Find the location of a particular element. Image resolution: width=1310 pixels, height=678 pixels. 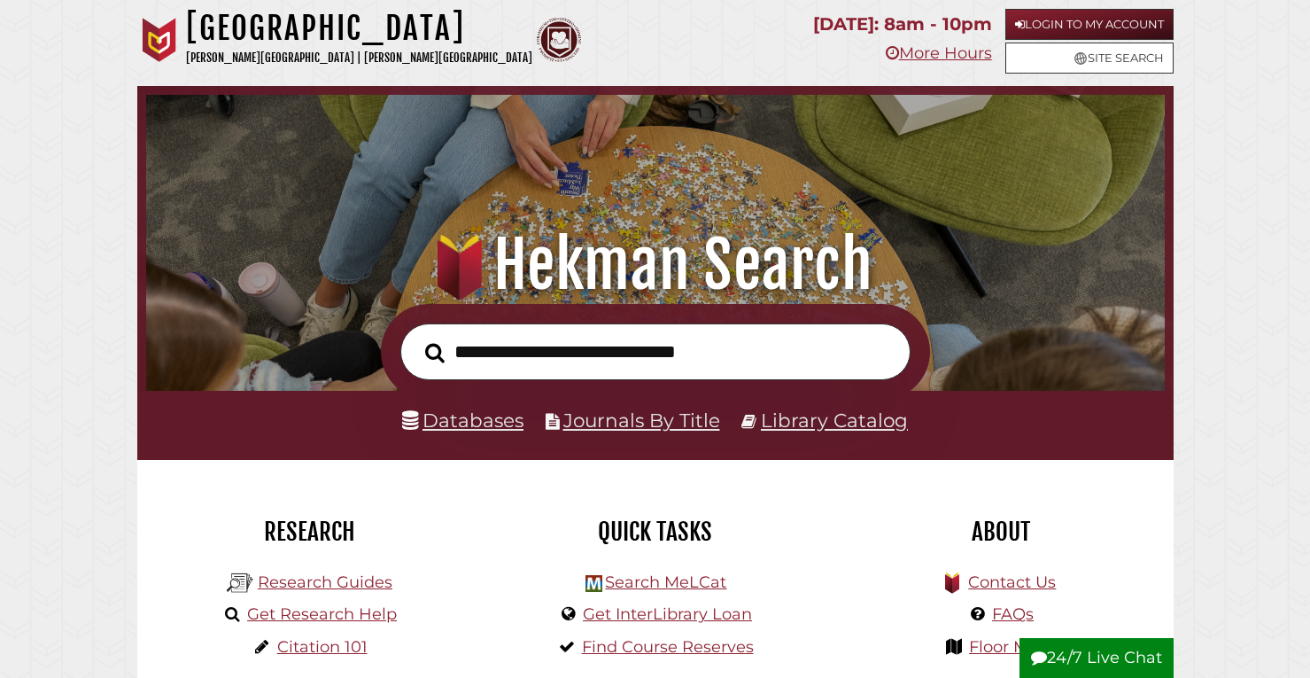

h2: About is located at coordinates (1001, 532).